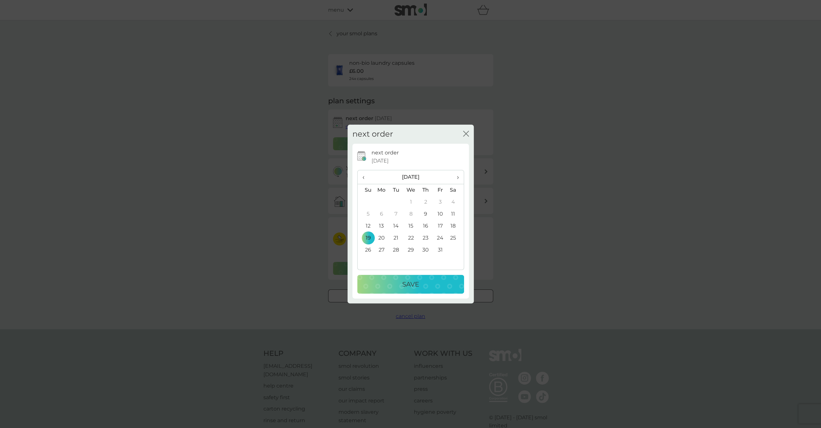 This screenshot has height=428, width=821. Describe the element at coordinates (411, 284) in the screenshot. I see `button: Save` at that location.